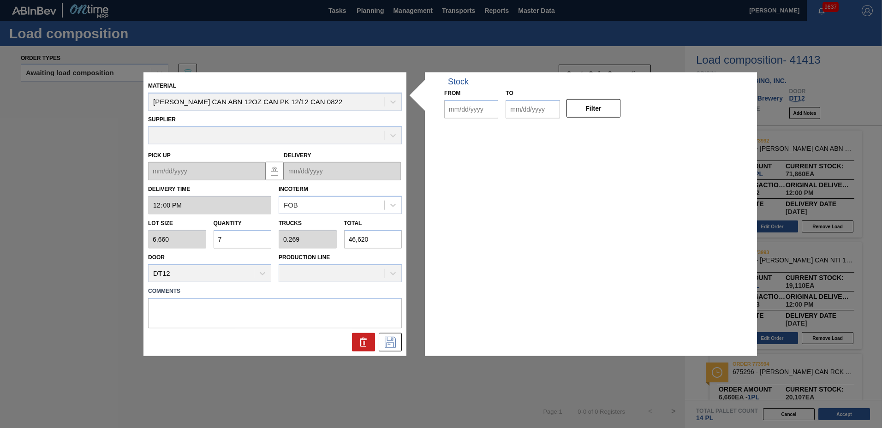 The height and width of the screenshot is (428, 882). Describe the element at coordinates (162, 86) in the screenshot. I see `label: Material` at that location.